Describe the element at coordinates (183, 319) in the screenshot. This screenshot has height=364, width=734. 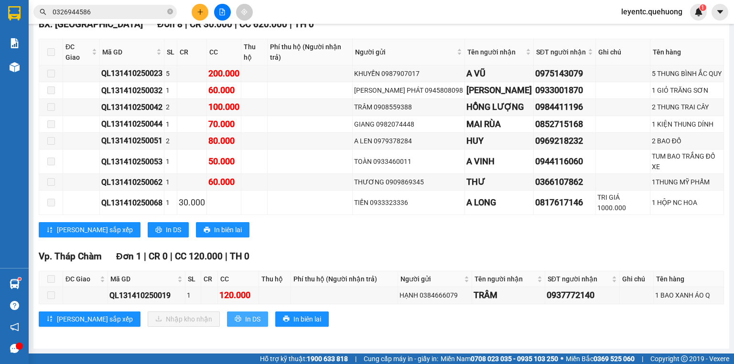
I see `button: downloadNhập kho nhận` at that location.